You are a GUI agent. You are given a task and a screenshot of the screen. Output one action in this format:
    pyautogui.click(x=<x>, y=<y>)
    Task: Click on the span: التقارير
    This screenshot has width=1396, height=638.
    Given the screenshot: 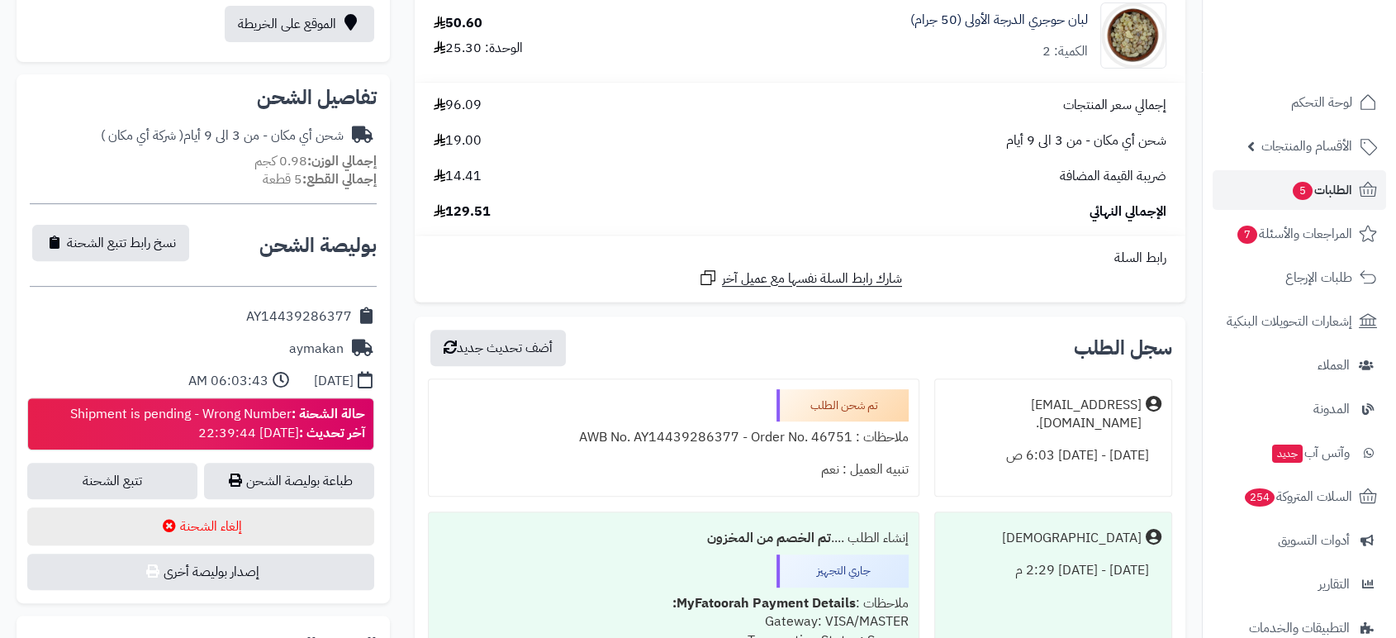 What is the action you would take?
    pyautogui.click(x=1334, y=584)
    